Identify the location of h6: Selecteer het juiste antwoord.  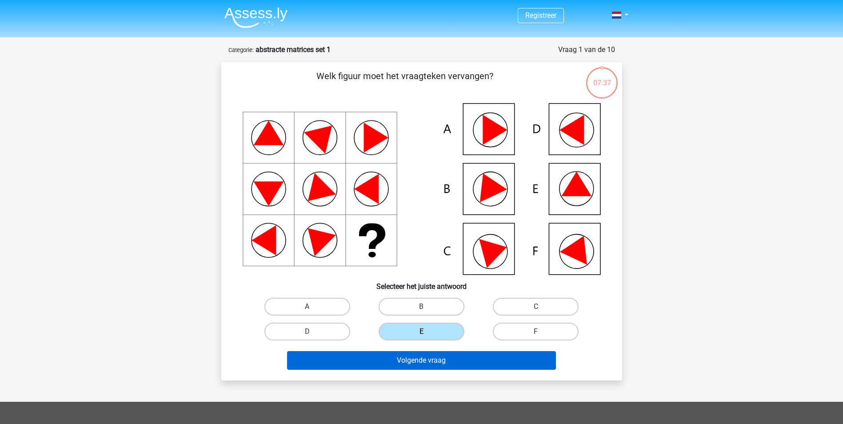
(422, 283).